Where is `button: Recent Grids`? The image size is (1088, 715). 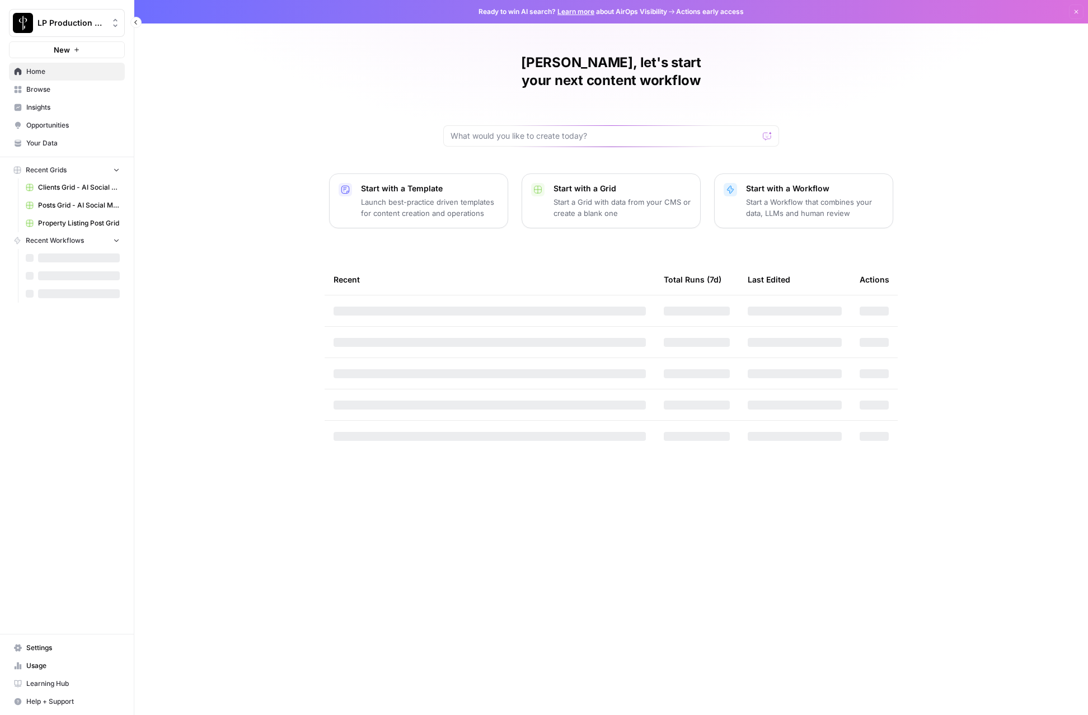
button: Recent Grids is located at coordinates (67, 170).